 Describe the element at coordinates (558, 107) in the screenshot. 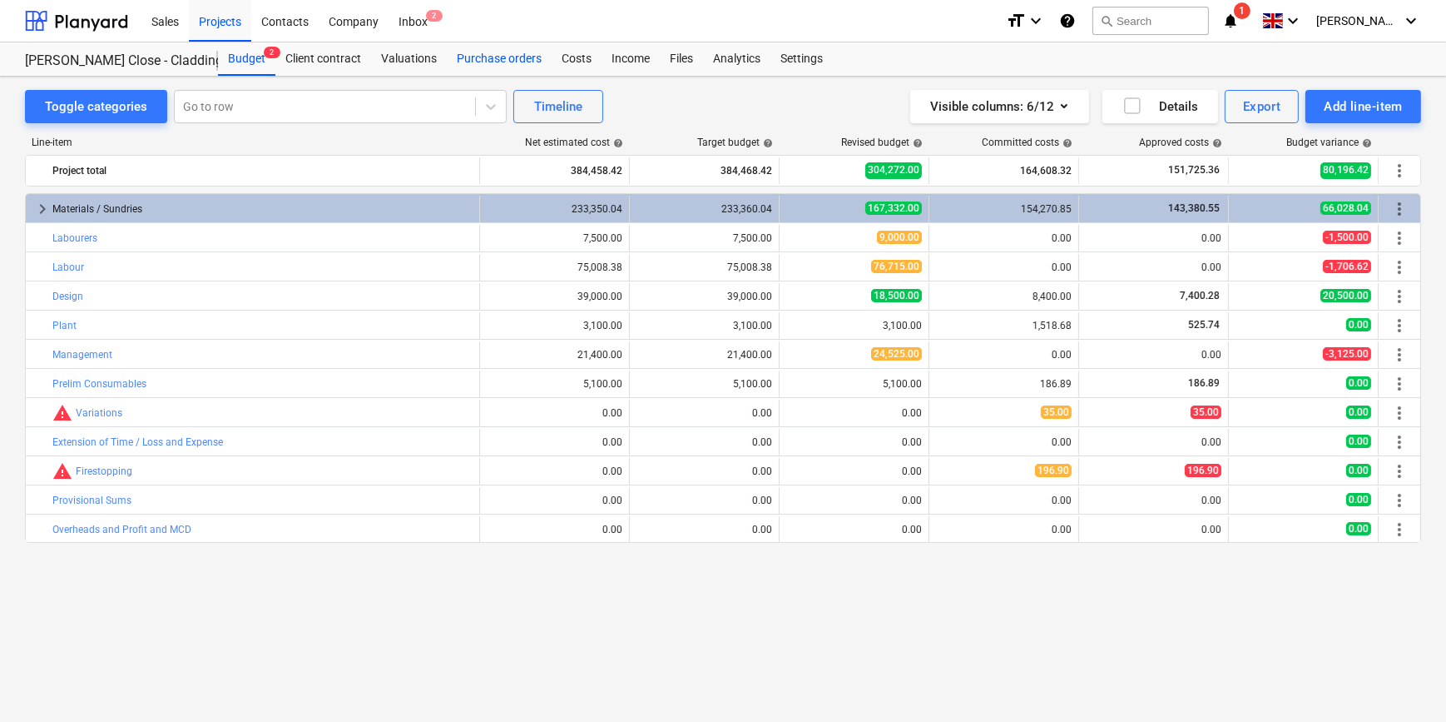

I see `button: Timeline` at that location.